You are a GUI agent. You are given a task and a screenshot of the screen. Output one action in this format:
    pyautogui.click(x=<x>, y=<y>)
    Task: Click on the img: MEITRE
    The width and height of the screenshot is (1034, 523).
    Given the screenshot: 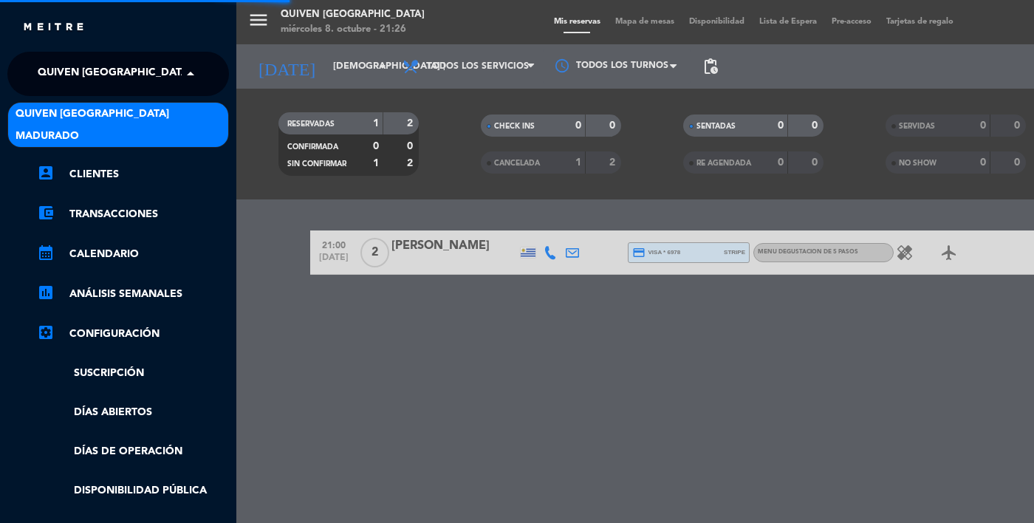 What is the action you would take?
    pyautogui.click(x=53, y=27)
    